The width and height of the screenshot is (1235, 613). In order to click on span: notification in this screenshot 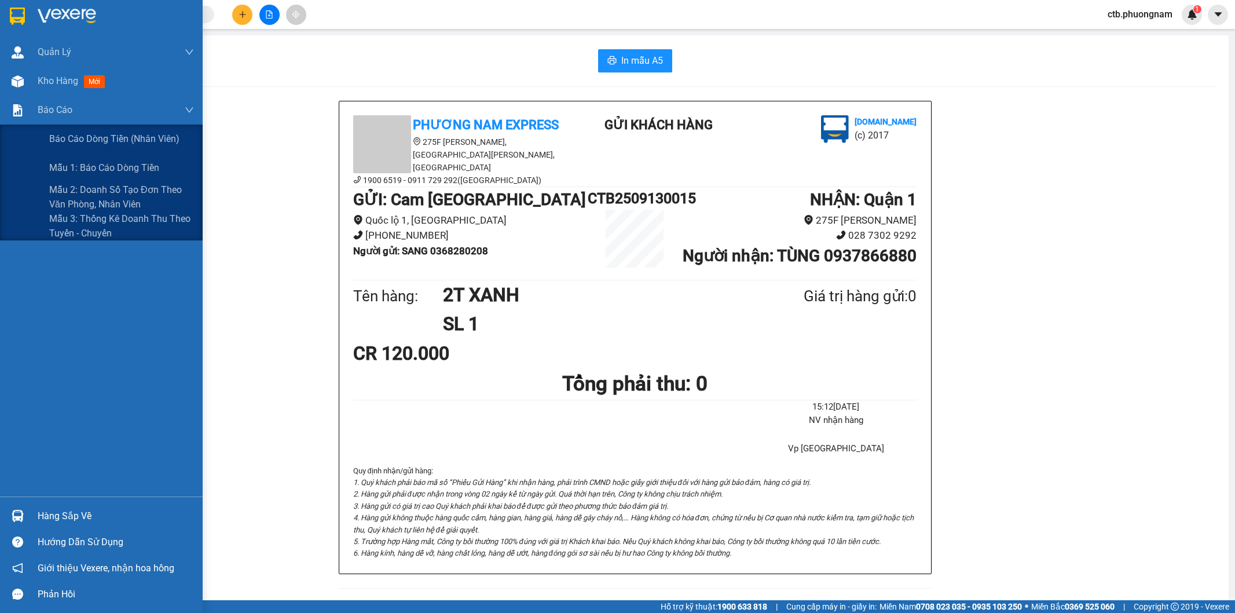, I will do `click(17, 568)`.